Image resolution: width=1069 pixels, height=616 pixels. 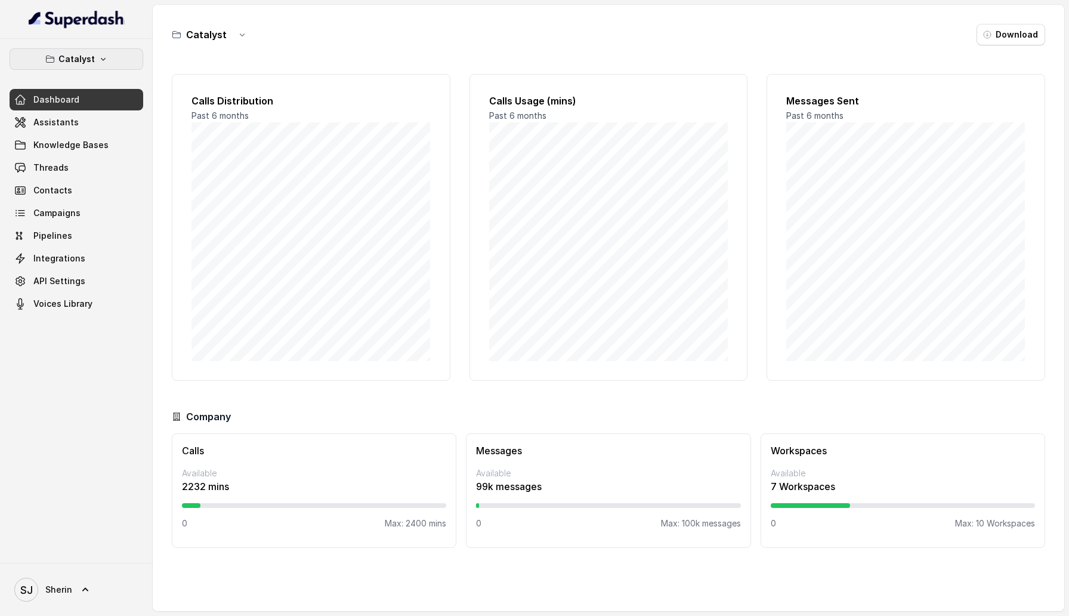 I want to click on span: Contacts, so click(x=53, y=190).